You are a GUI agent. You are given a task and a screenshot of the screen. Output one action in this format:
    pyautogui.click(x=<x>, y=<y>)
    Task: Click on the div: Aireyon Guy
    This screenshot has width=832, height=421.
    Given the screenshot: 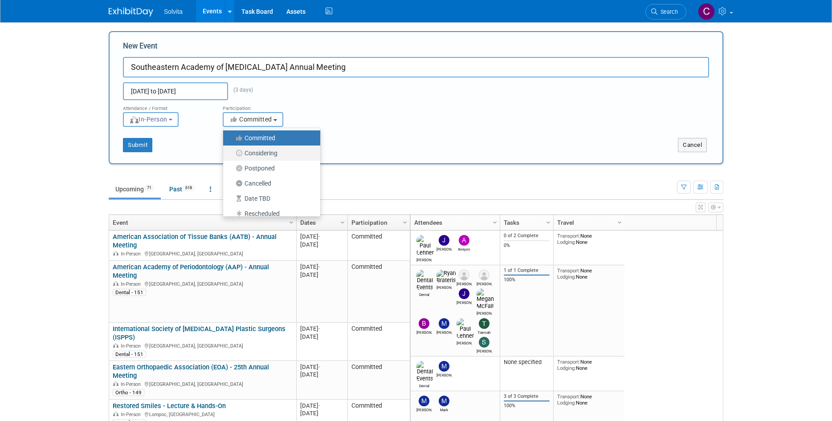 What is the action you would take?
    pyautogui.click(x=464, y=249)
    